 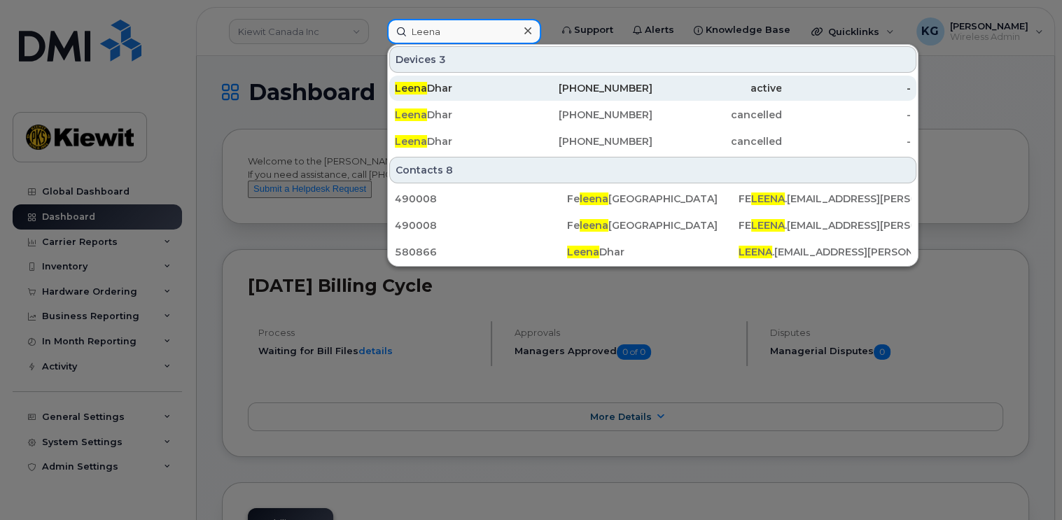 What do you see at coordinates (717, 88) in the screenshot?
I see `div: active` at bounding box center [717, 88].